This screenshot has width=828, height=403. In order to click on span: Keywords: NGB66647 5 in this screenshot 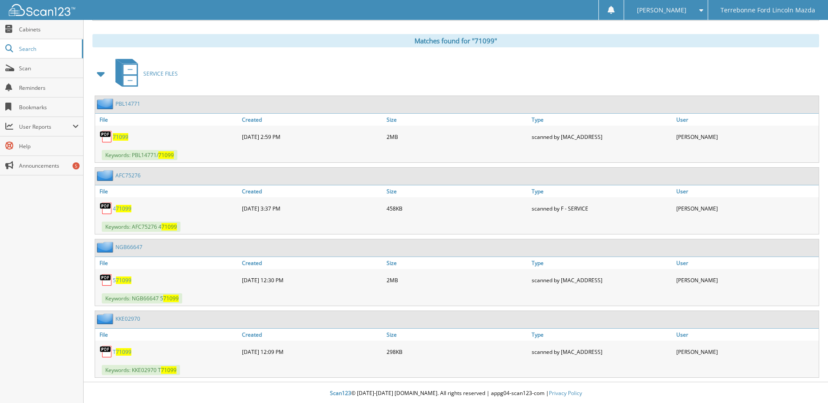, I will do `click(142, 298)`.